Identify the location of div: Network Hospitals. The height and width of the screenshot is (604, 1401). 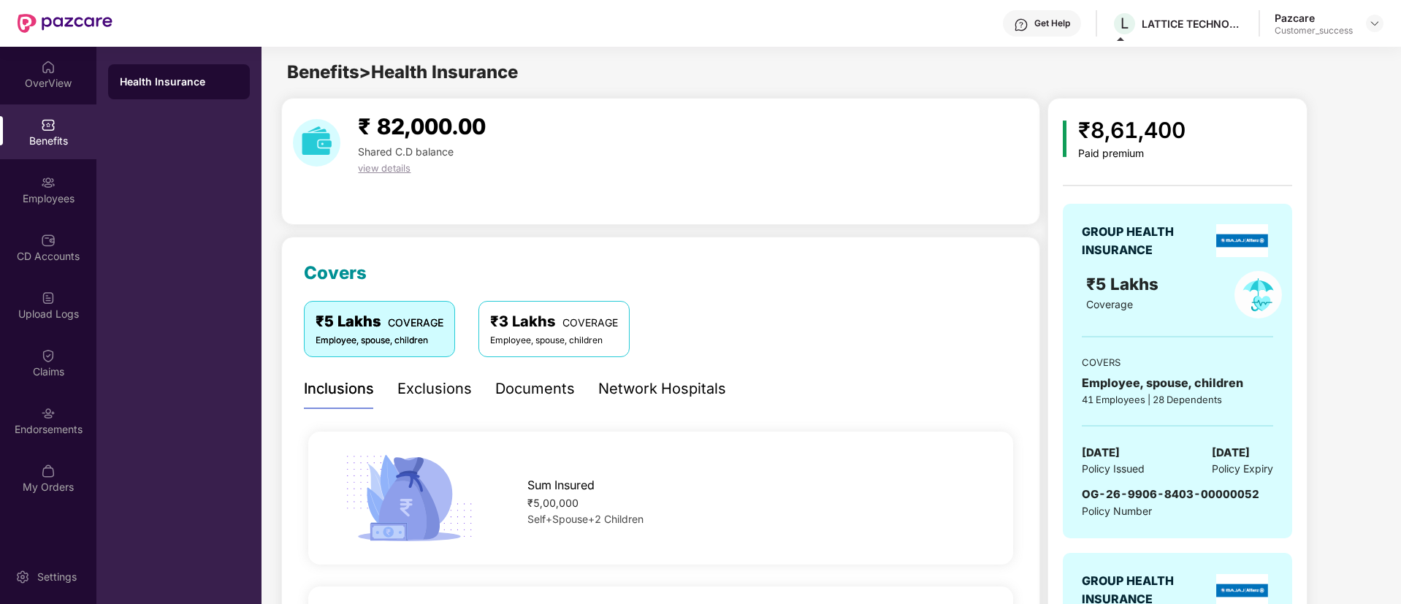
(662, 389).